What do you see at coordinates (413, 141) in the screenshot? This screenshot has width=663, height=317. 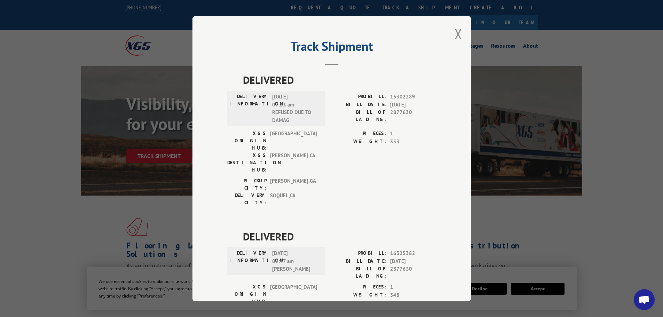 I see `span: 333` at bounding box center [413, 141].